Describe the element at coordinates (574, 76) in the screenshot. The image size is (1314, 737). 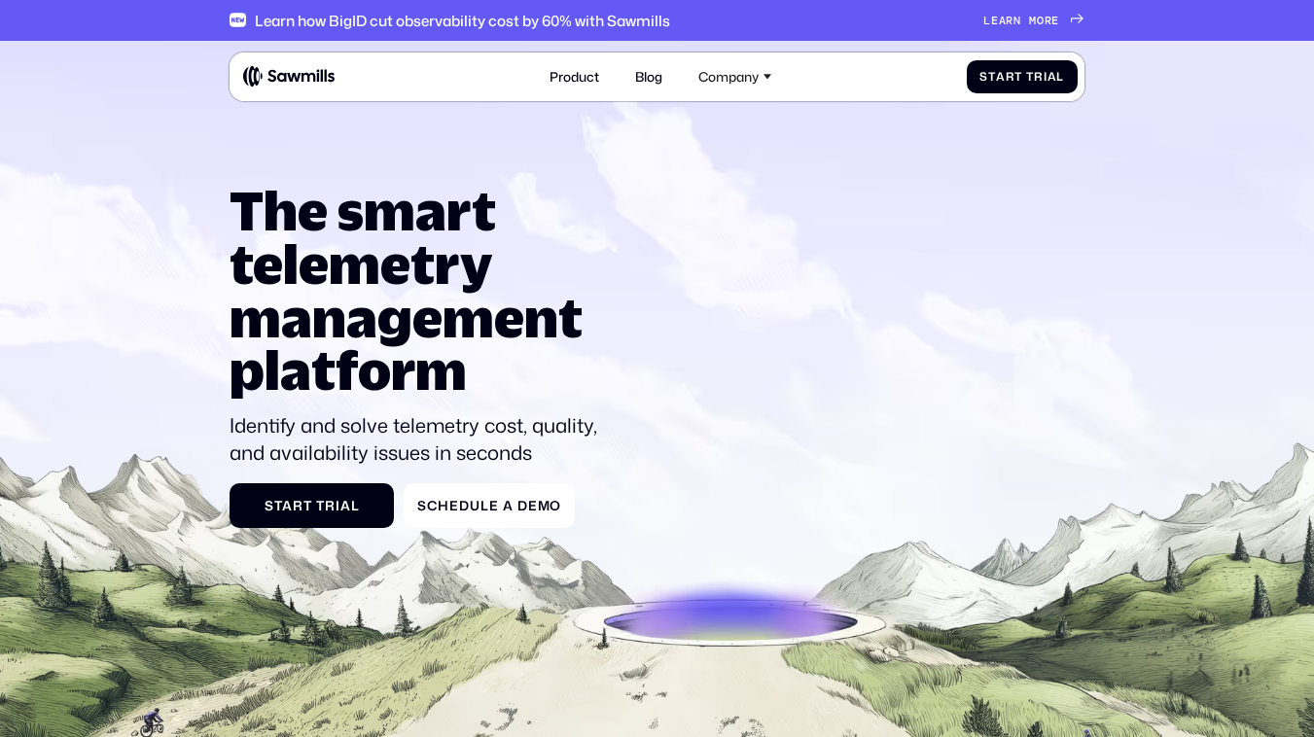
I see `a: Product` at that location.